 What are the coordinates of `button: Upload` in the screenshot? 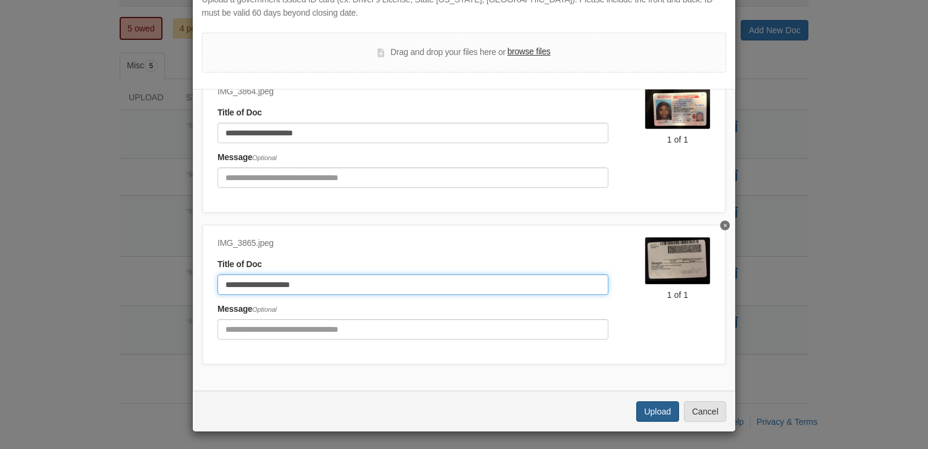 It's located at (657, 411).